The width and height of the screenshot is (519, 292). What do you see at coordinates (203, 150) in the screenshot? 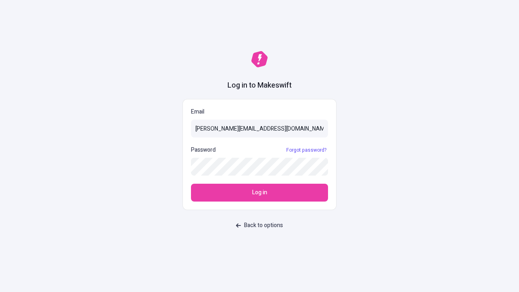
I see `p: Password` at bounding box center [203, 150].